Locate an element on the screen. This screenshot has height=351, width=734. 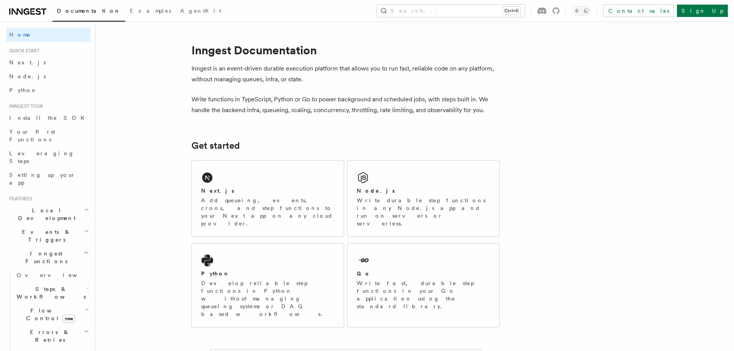
button: Toggle dark mode is located at coordinates (582, 11).